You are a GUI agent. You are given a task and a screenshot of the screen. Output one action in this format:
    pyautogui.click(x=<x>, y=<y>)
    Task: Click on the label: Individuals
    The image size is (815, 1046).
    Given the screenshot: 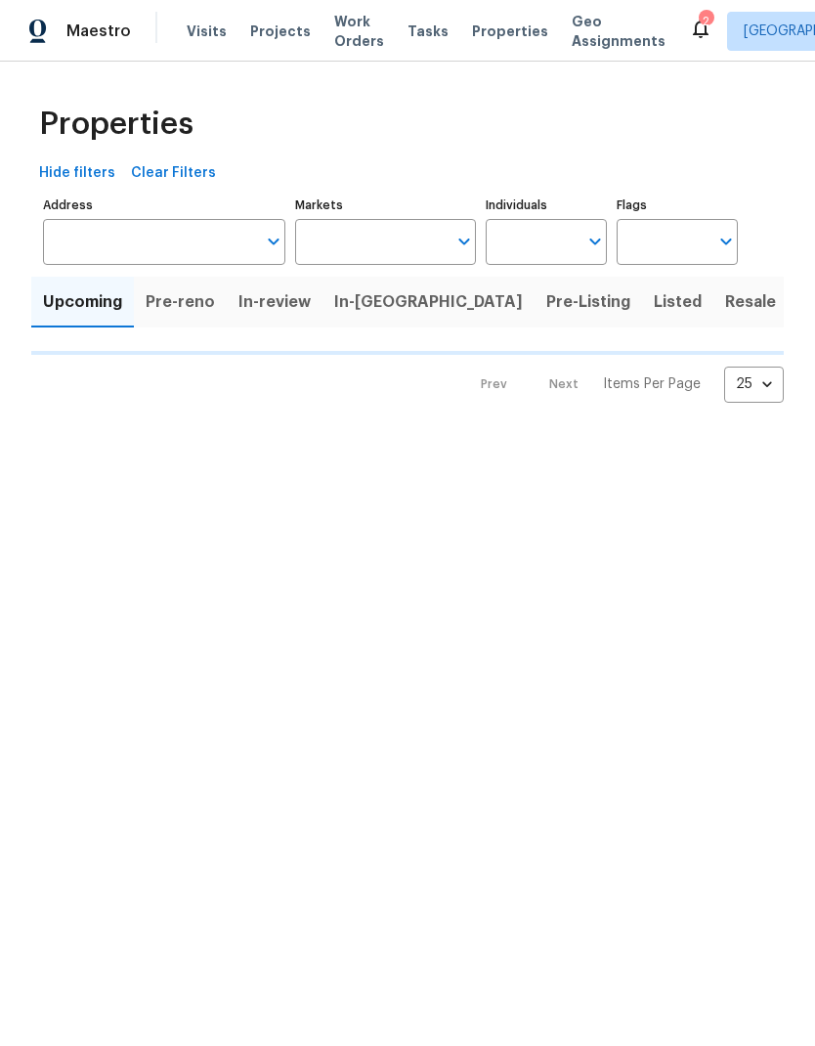 What is the action you would take?
    pyautogui.click(x=547, y=205)
    